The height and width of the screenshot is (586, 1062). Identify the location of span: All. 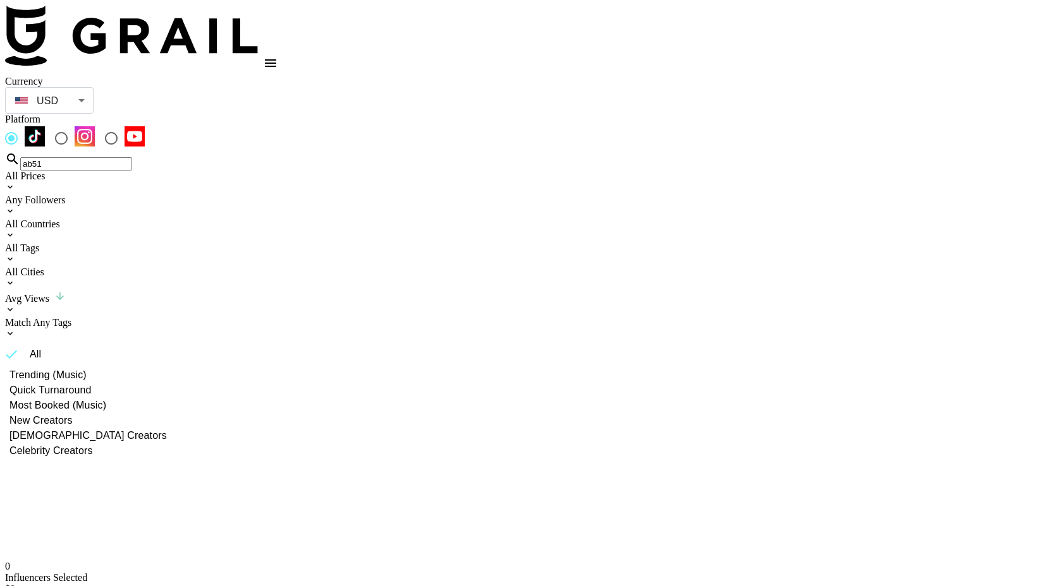
(35, 355).